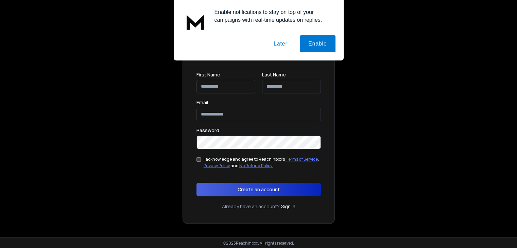 This screenshot has width=517, height=248. I want to click on div: Enable notifications to stay on top of your campaigns with real-time updates on replies., so click(272, 16).